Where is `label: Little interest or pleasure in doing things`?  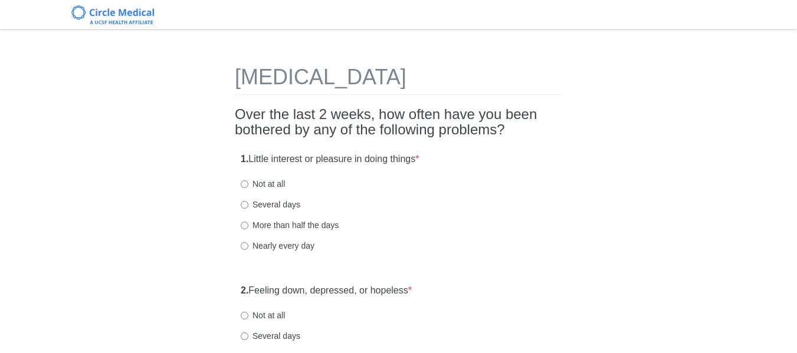
label: Little interest or pleasure in doing things is located at coordinates (330, 159).